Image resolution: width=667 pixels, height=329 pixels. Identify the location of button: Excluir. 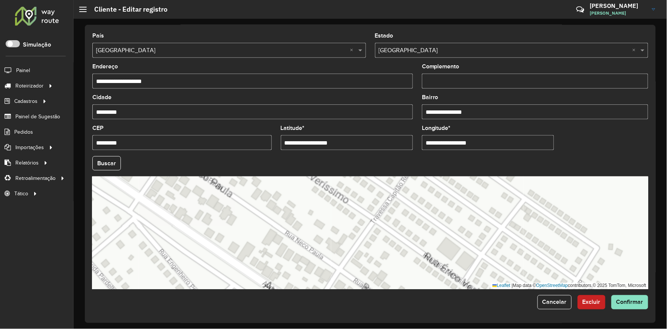
(591, 302).